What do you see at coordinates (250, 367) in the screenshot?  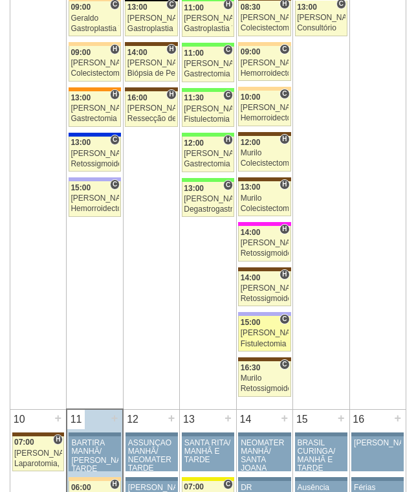 I see `span: 16:30` at bounding box center [250, 367].